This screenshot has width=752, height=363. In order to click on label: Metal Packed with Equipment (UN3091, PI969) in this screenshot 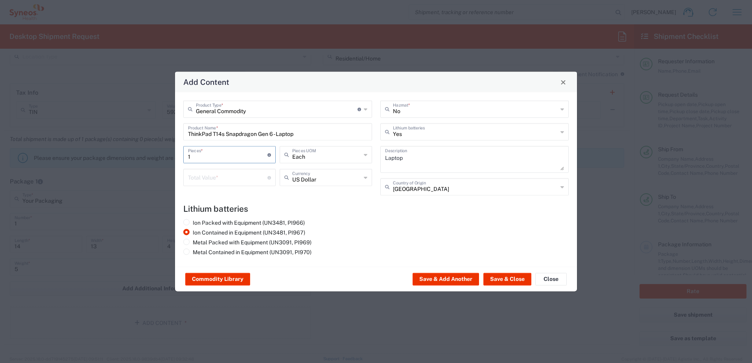, I will do `click(247, 243)`.